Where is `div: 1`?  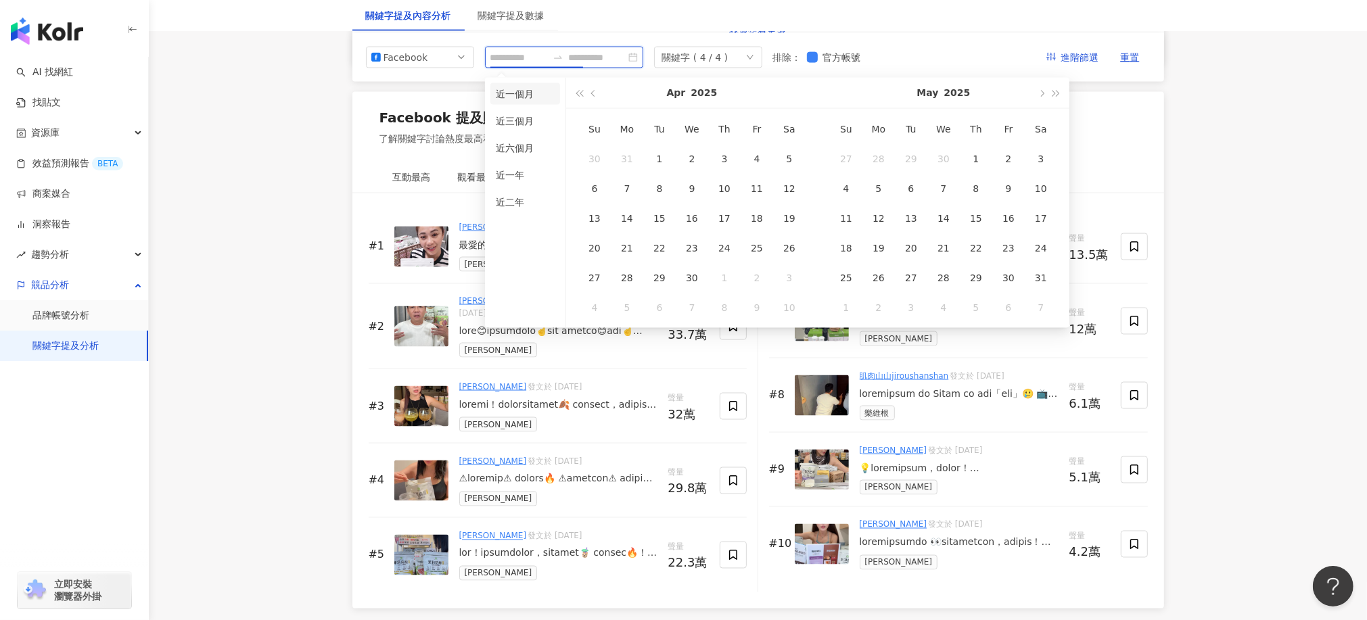 div: 1 is located at coordinates (660, 159).